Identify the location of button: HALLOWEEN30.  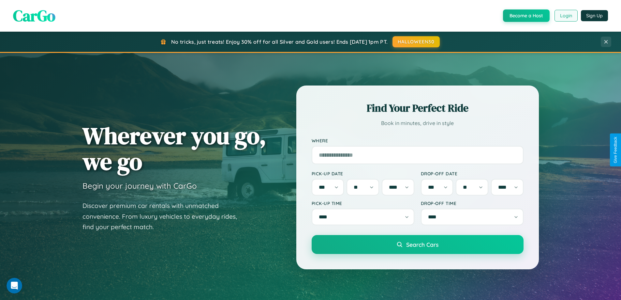
(416, 42).